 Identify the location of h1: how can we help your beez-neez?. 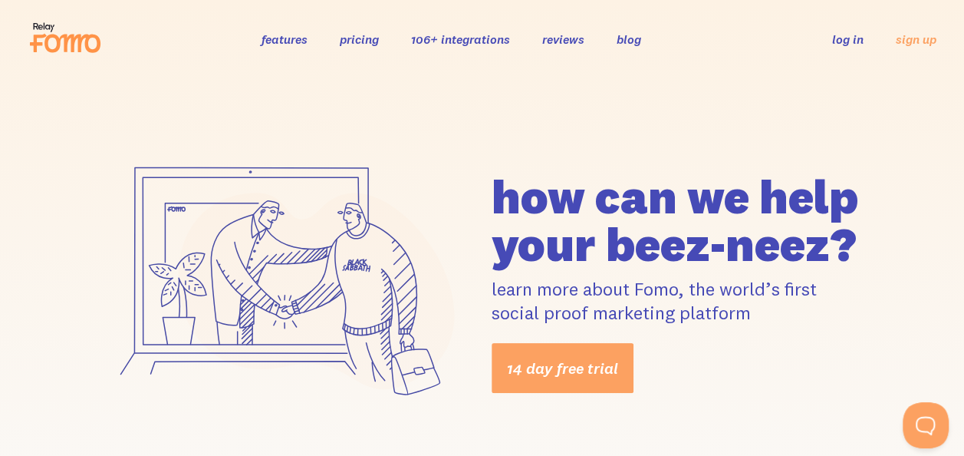
(677, 220).